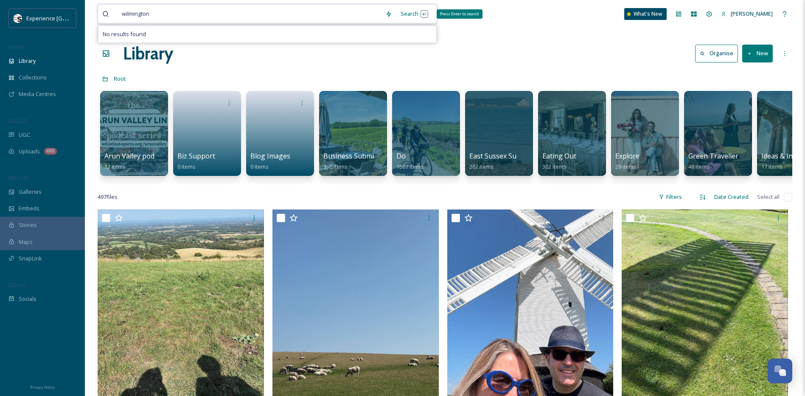 Image resolution: width=805 pixels, height=396 pixels. Describe the element at coordinates (136, 161) in the screenshot. I see `a: Arun Valley podcast12 items` at that location.